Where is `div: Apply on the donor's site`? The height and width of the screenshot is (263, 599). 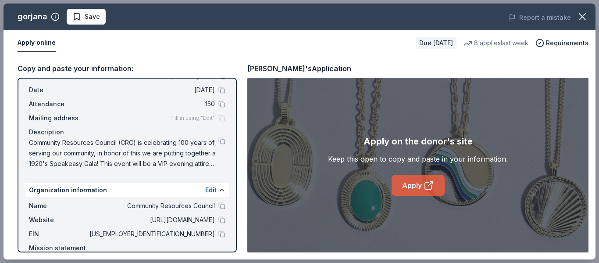
div: Apply on the donor's site is located at coordinates (418, 141).